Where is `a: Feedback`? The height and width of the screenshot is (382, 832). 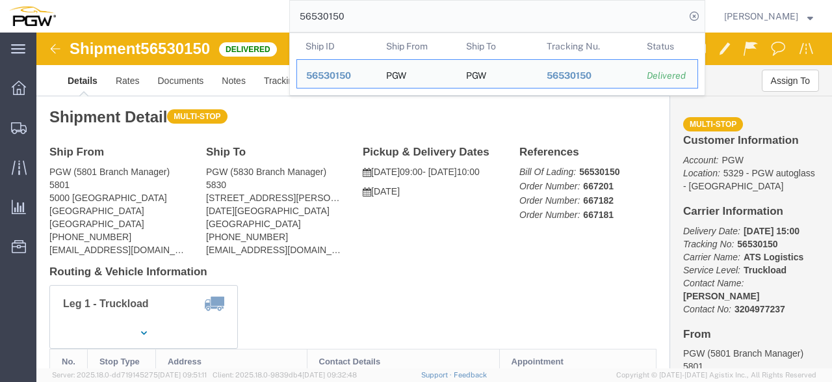
a: Feedback is located at coordinates (470, 375).